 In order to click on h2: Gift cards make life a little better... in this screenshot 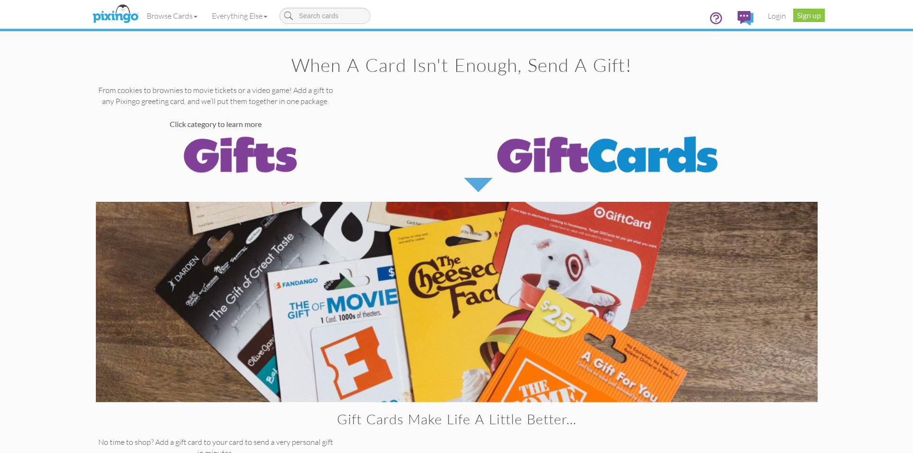, I will do `click(457, 419)`.